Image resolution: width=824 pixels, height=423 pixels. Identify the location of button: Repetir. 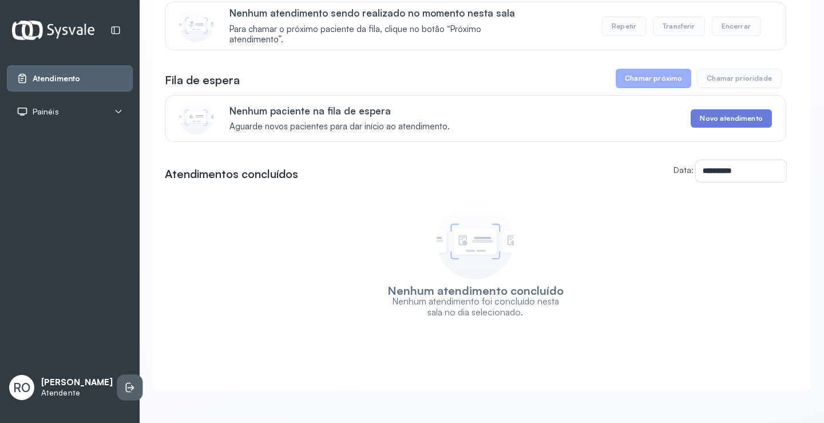
(624, 26).